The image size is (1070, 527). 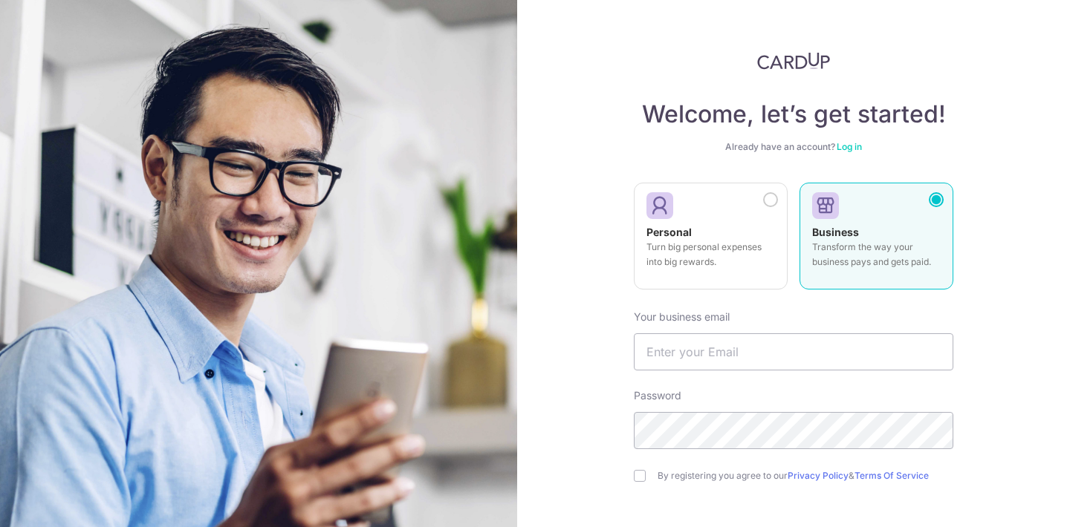 What do you see at coordinates (805, 476) in the screenshot?
I see `label: By registering you agree to our &` at bounding box center [805, 476].